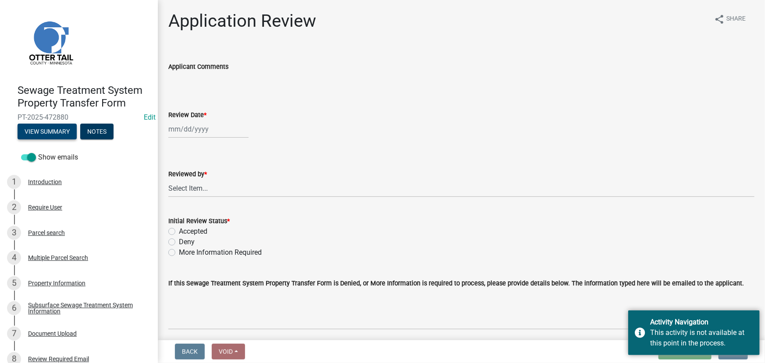 The width and height of the screenshot is (765, 363). I want to click on div: Introduction, so click(45, 182).